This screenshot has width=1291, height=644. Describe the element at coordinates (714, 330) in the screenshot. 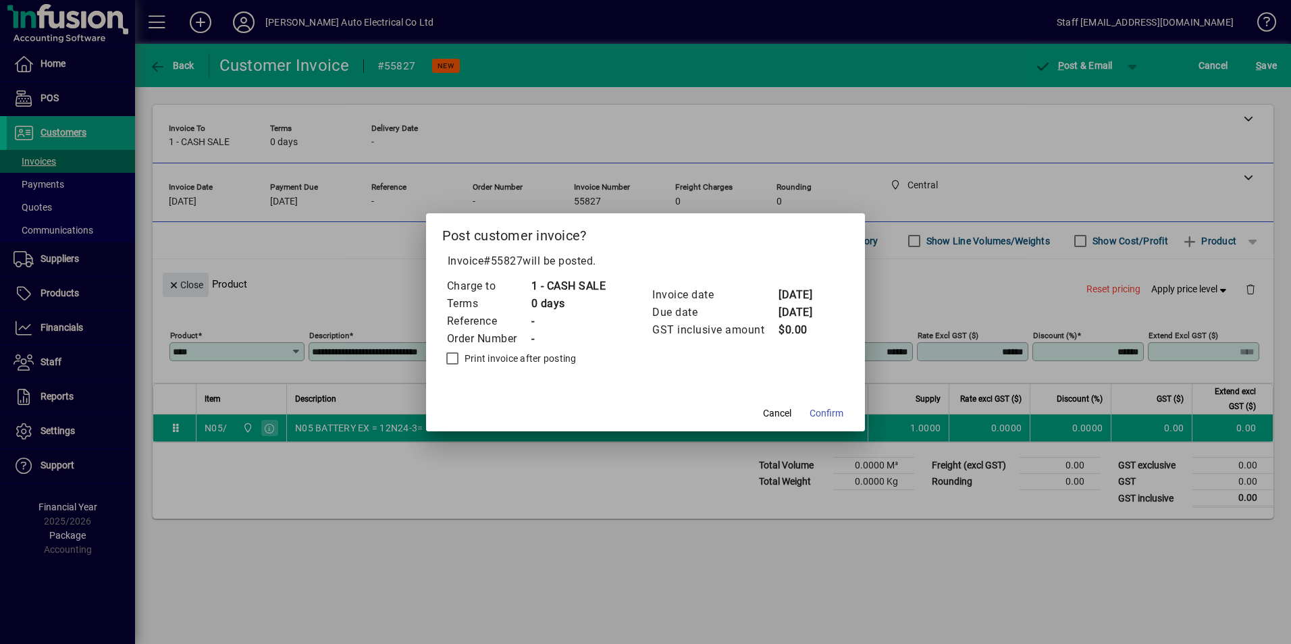

I see `td: GST inclusive amount` at that location.